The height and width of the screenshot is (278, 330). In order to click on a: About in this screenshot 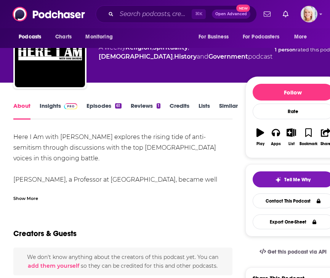, I will do `click(22, 111)`.